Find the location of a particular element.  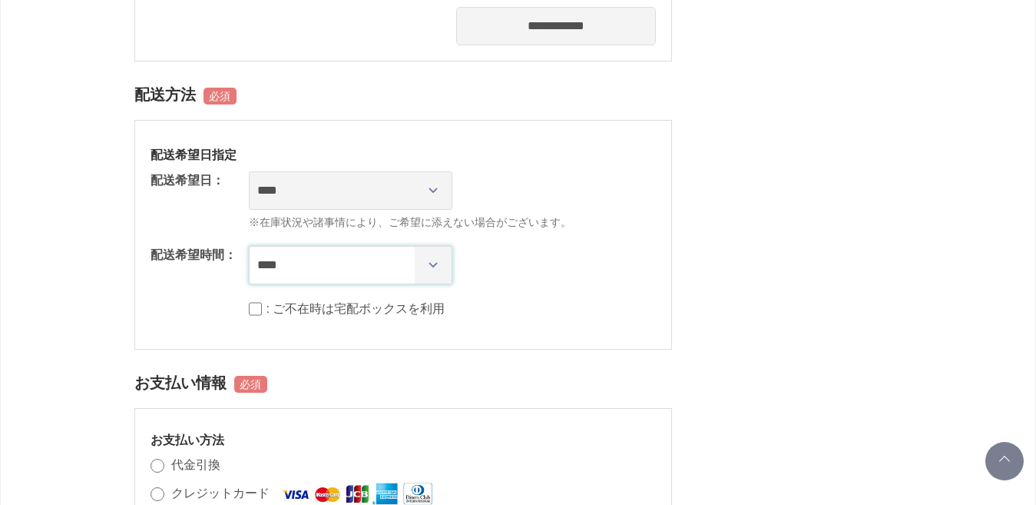

h2: お支払い情報 is located at coordinates (403, 382).